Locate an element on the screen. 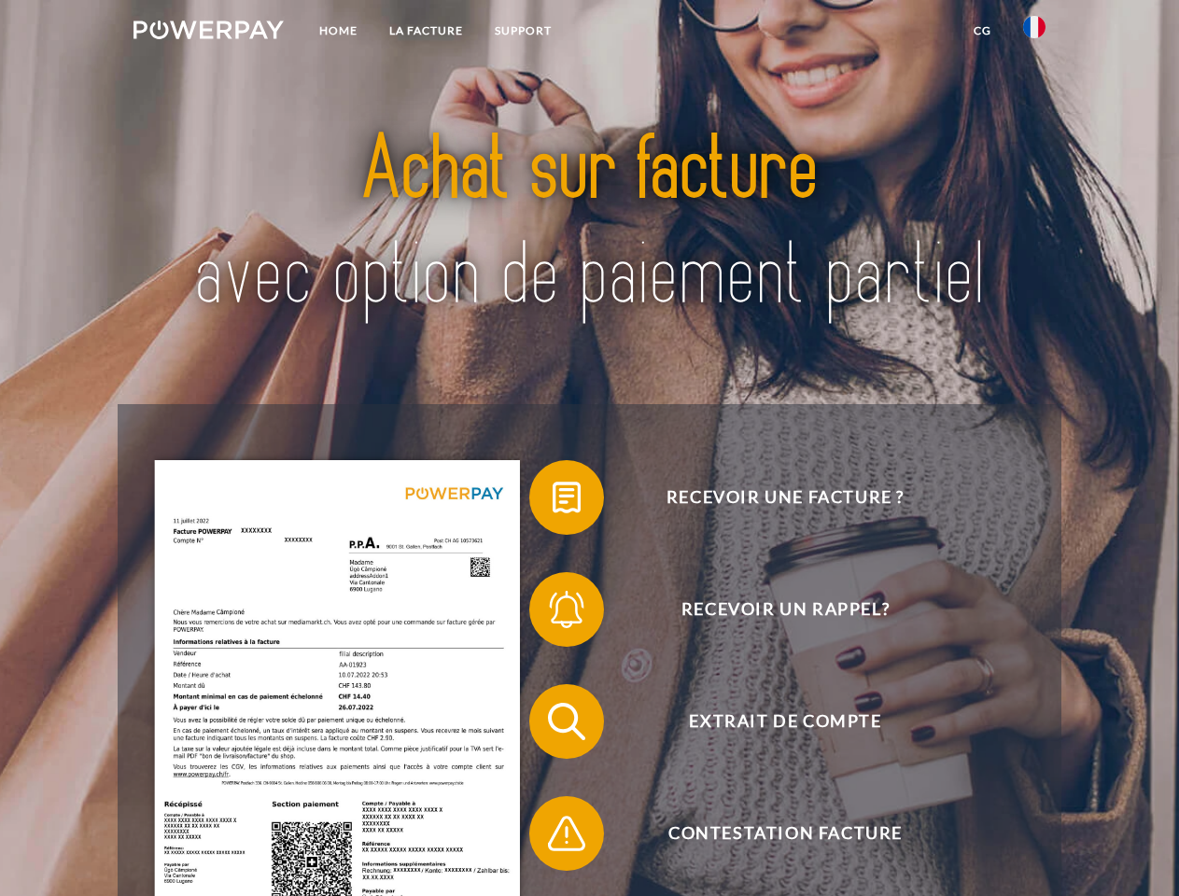 Image resolution: width=1179 pixels, height=896 pixels. a: Extrait de compte is located at coordinates (772, 722).